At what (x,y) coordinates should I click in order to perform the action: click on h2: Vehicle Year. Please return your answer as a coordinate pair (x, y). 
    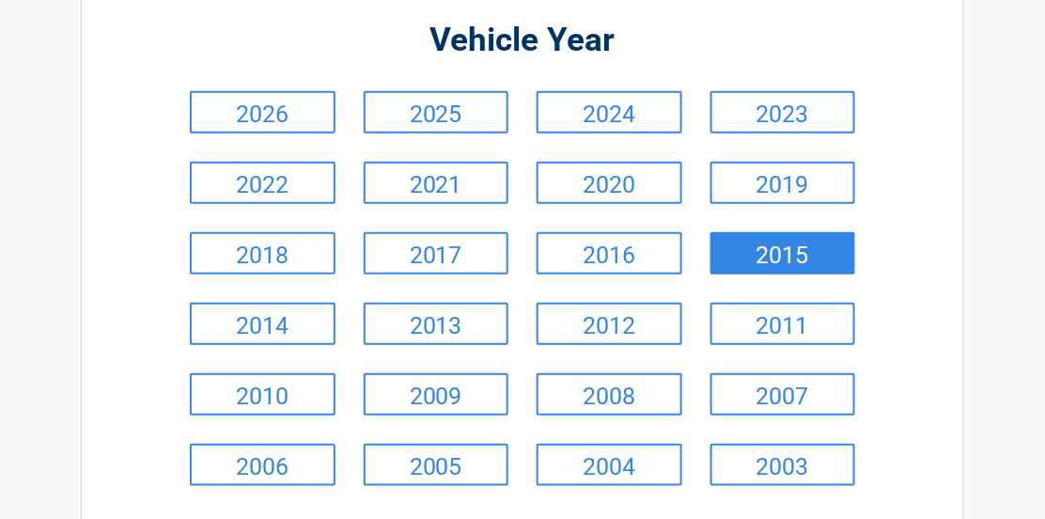
    Looking at the image, I should click on (523, 40).